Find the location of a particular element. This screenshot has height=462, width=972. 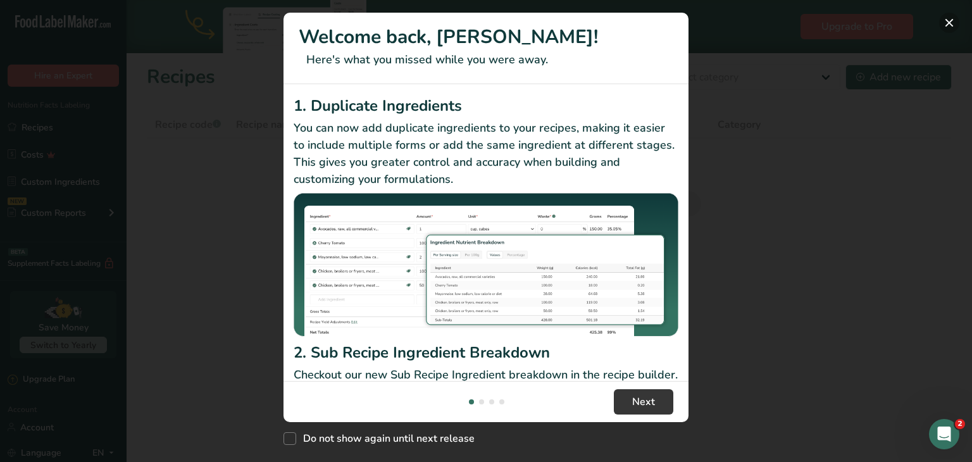

span: Next is located at coordinates (644, 402).